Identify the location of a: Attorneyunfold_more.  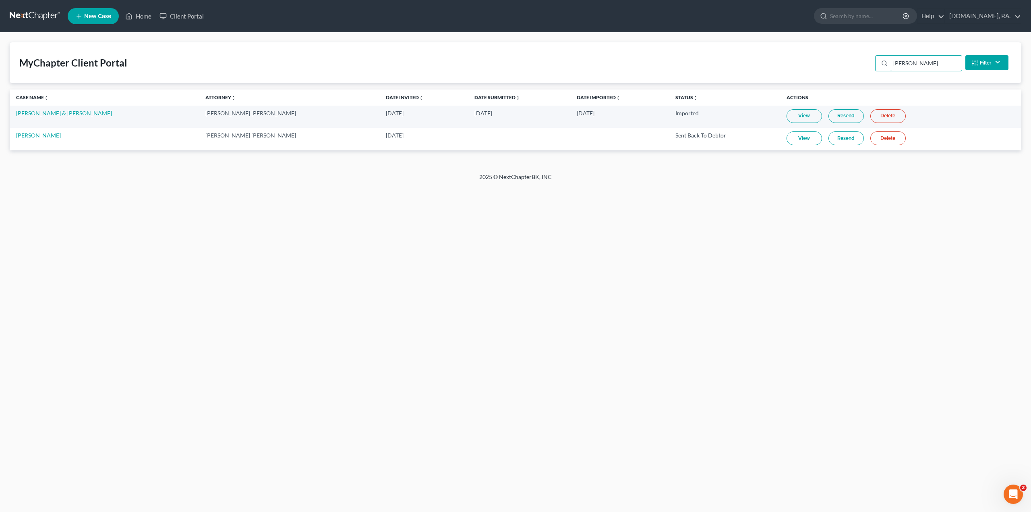
(221, 97).